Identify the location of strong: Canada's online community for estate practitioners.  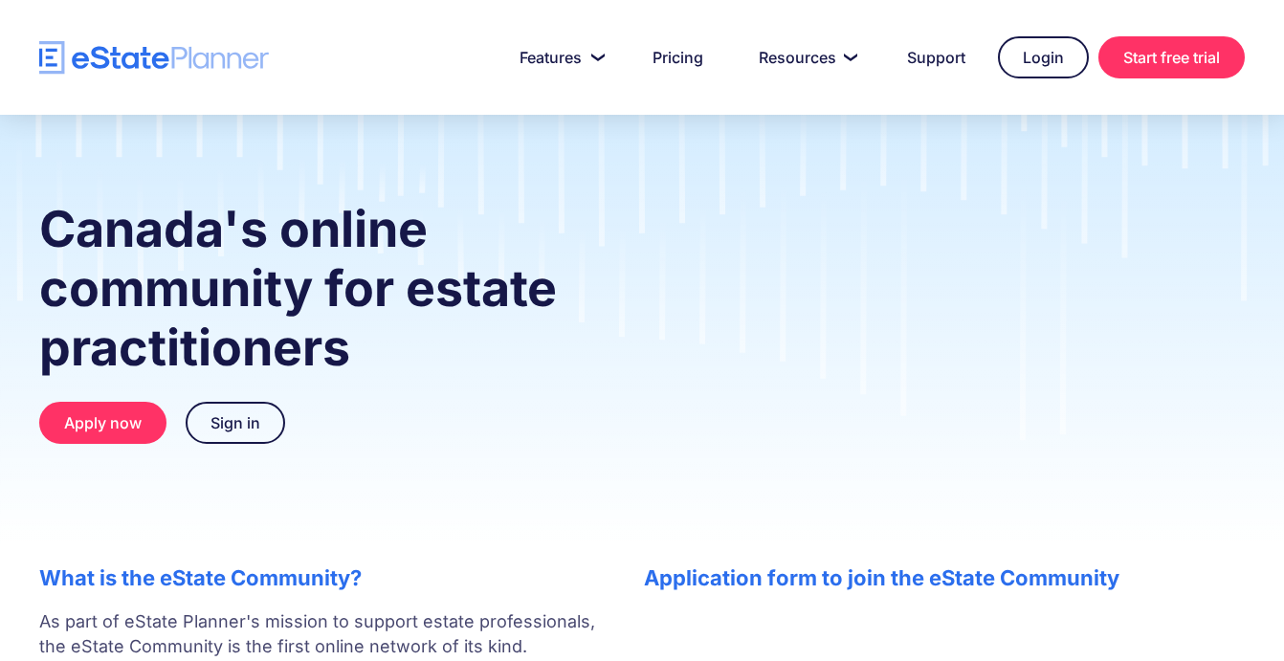
(298, 288).